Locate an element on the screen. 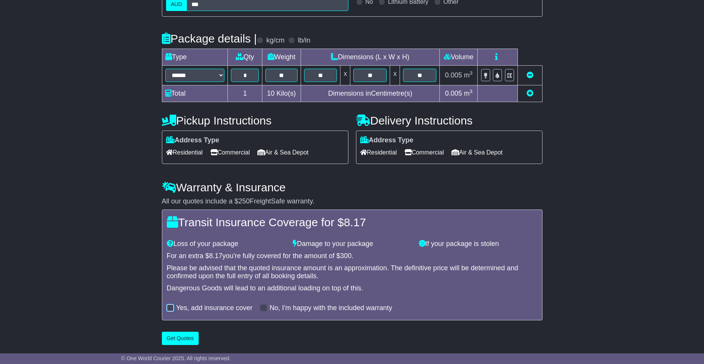  div: Damage to your package is located at coordinates (352, 244).